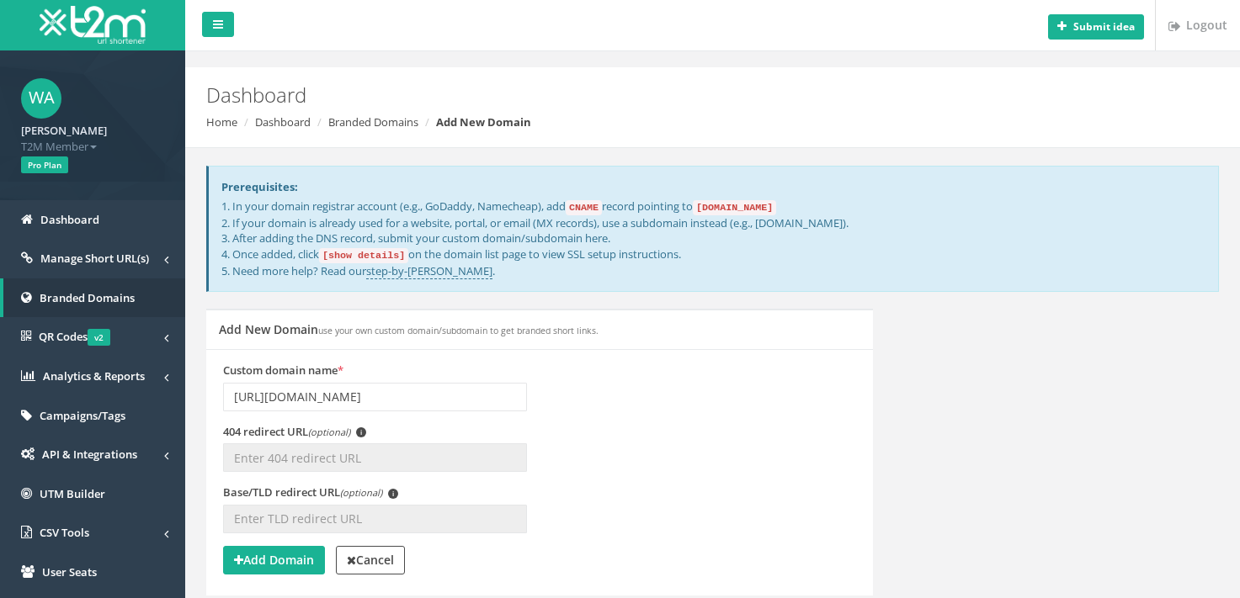 This screenshot has height=598, width=1240. What do you see at coordinates (274, 561) in the screenshot?
I see `button: Add Domain` at bounding box center [274, 561].